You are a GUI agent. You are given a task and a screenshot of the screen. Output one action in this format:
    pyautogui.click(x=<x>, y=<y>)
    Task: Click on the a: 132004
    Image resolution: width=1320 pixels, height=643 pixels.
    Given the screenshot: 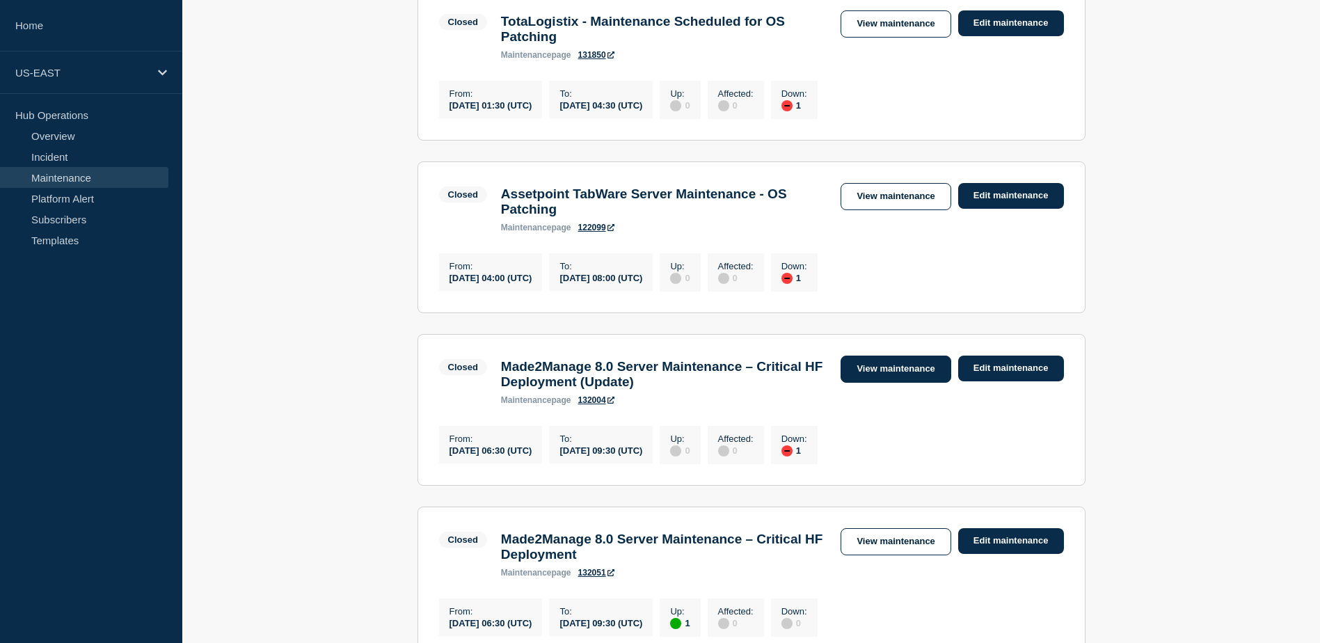 What is the action you would take?
    pyautogui.click(x=596, y=400)
    